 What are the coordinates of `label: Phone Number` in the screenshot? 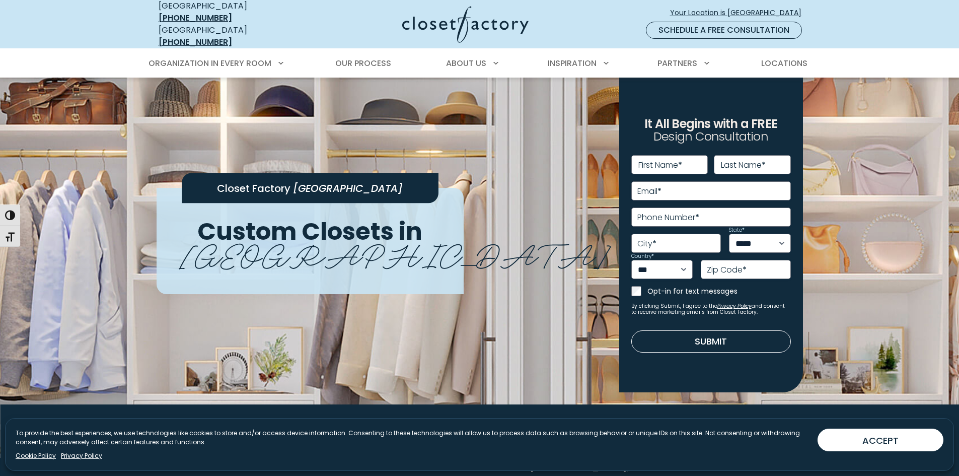 It's located at (668, 218).